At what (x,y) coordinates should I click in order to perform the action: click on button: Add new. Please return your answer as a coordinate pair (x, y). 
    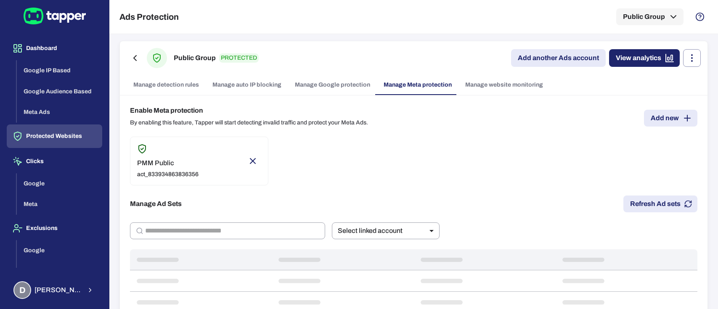
    Looking at the image, I should click on (671, 118).